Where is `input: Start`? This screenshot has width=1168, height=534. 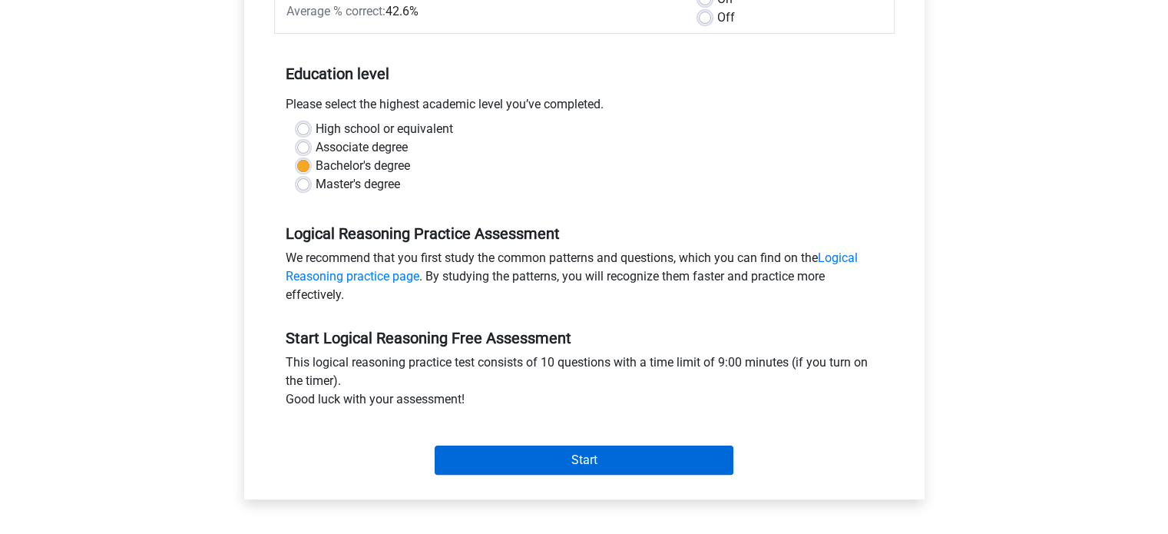
input: Start is located at coordinates (584, 460).